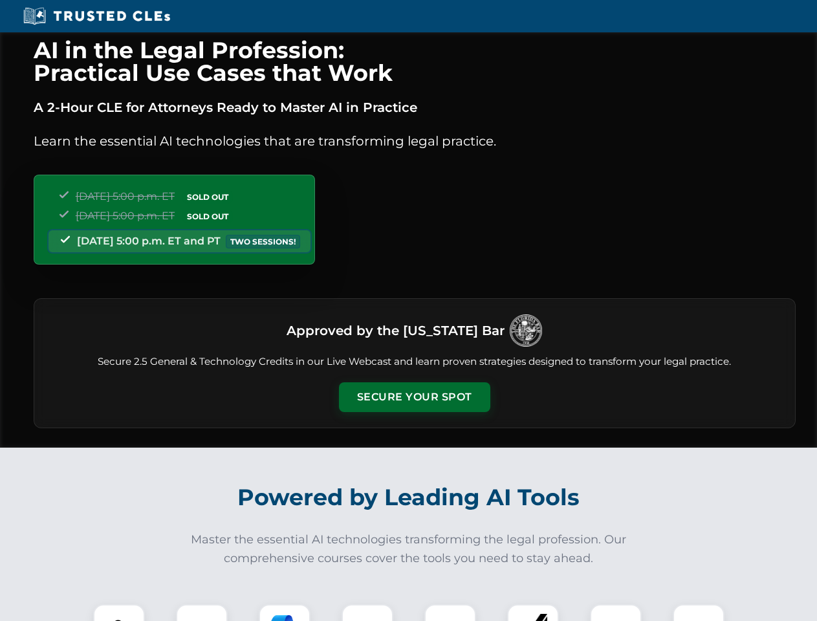 Image resolution: width=817 pixels, height=621 pixels. Describe the element at coordinates (96, 16) in the screenshot. I see `img: Trusted CLEs` at that location.